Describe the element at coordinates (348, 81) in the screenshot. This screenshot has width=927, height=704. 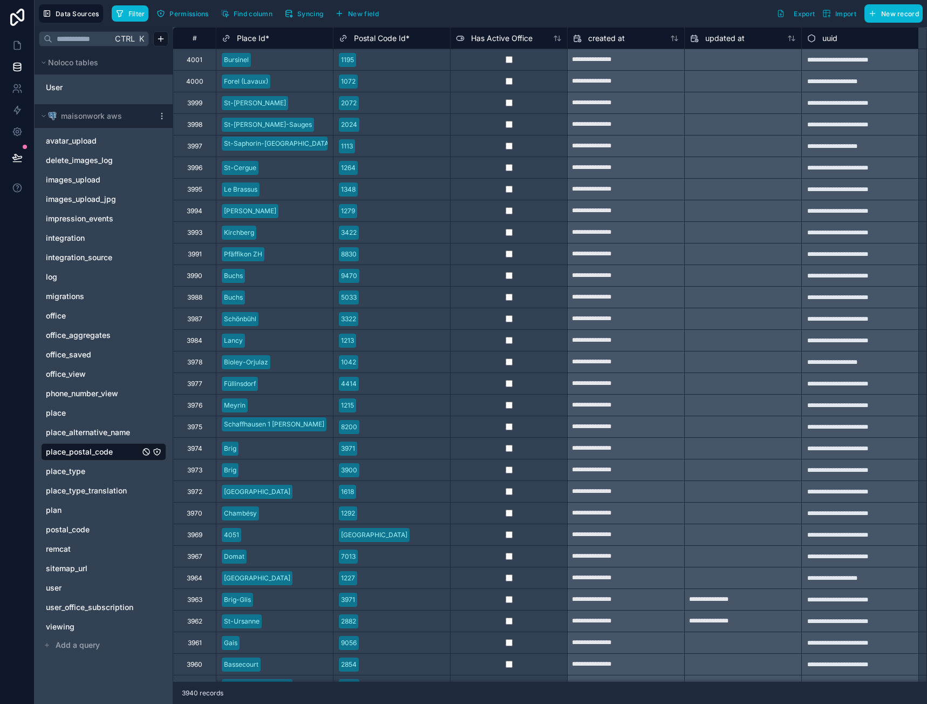
I see `div: 1072` at that location.